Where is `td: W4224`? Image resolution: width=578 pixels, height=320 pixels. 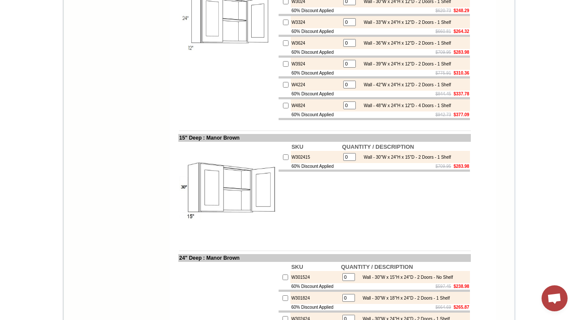
td: W4224 is located at coordinates (316, 85).